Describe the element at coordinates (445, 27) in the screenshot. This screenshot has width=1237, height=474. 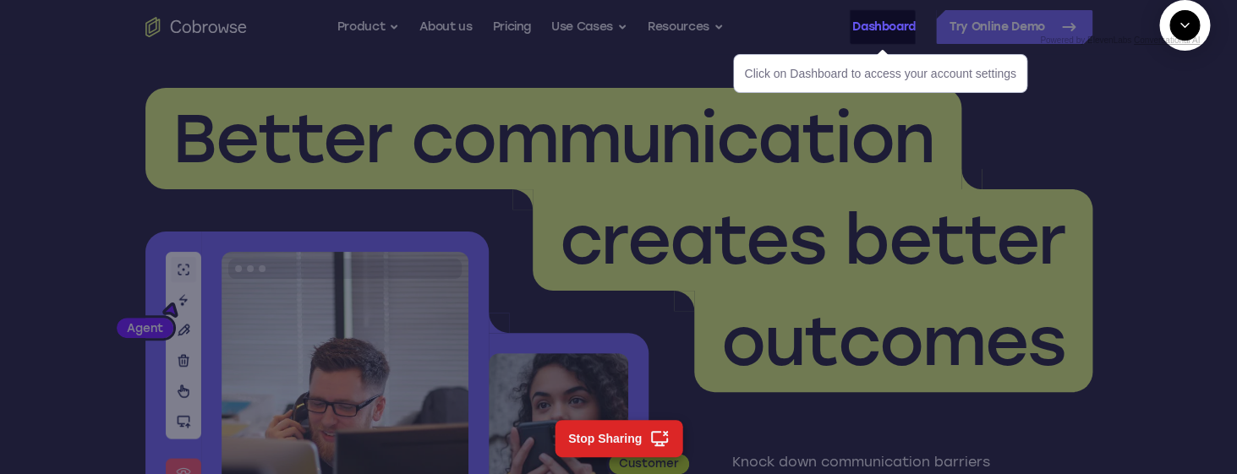
I see `a: About us` at that location.